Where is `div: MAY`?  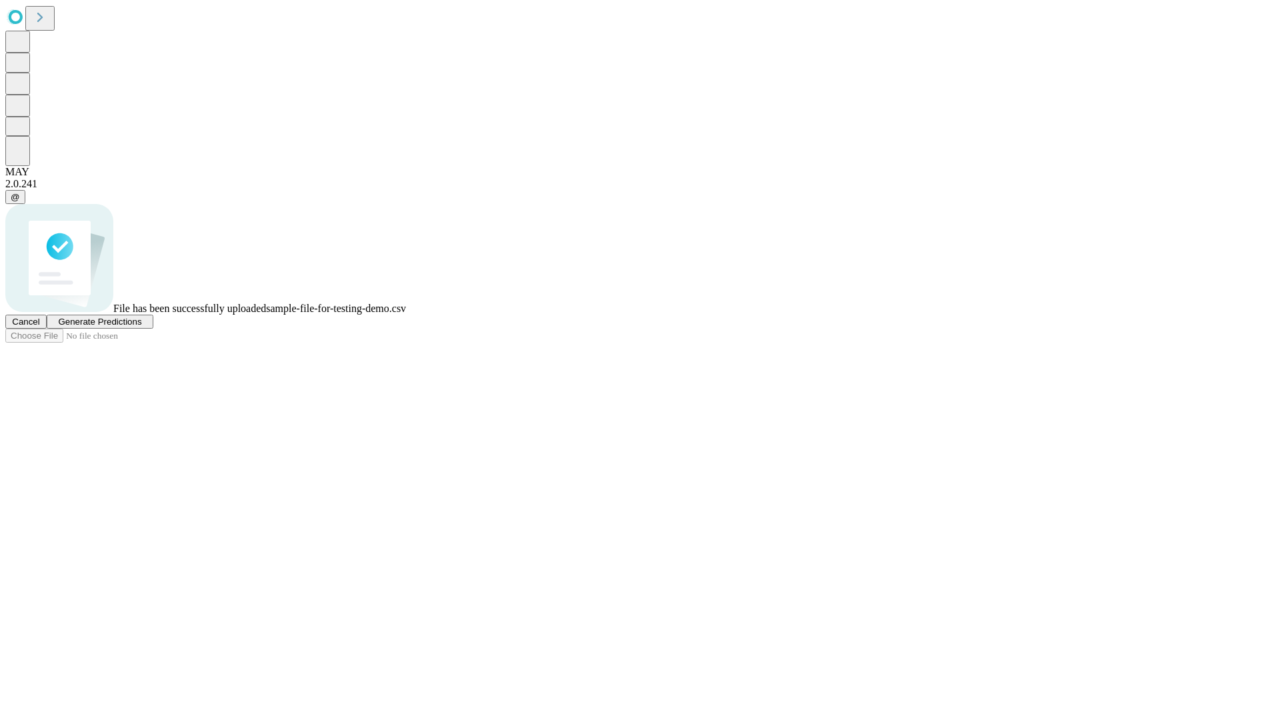
div: MAY is located at coordinates (640, 172).